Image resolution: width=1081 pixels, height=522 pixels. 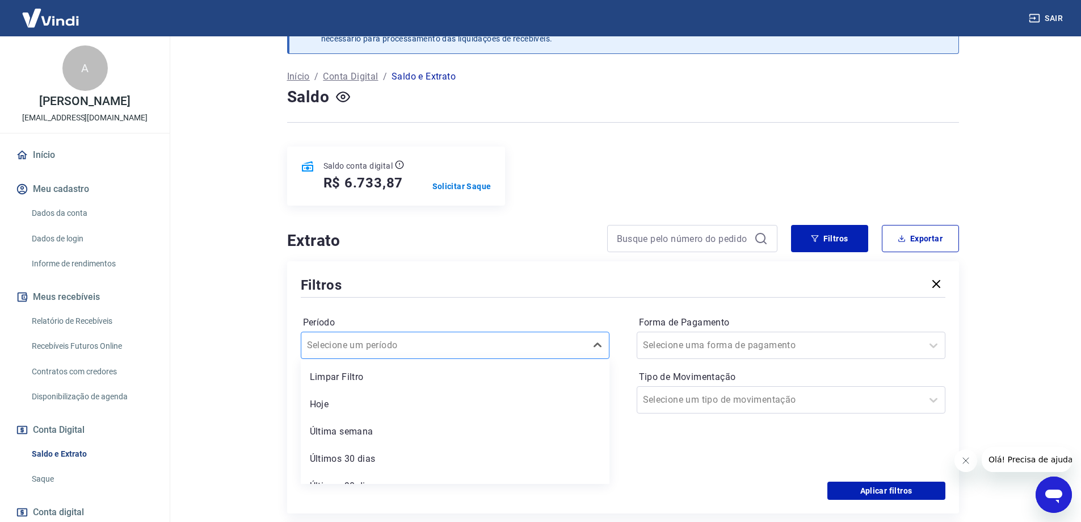 I want to click on a: Contratos com credores, so click(x=91, y=371).